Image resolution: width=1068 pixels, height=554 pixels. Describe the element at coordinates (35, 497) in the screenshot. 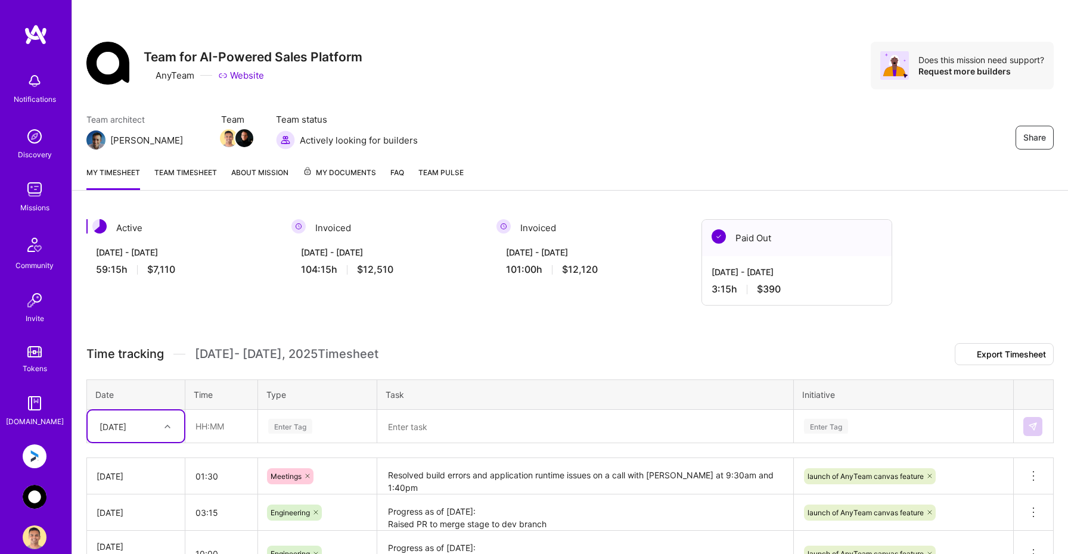

I see `img: AnyTeam: Team for AI-Powered Sales Platform` at that location.